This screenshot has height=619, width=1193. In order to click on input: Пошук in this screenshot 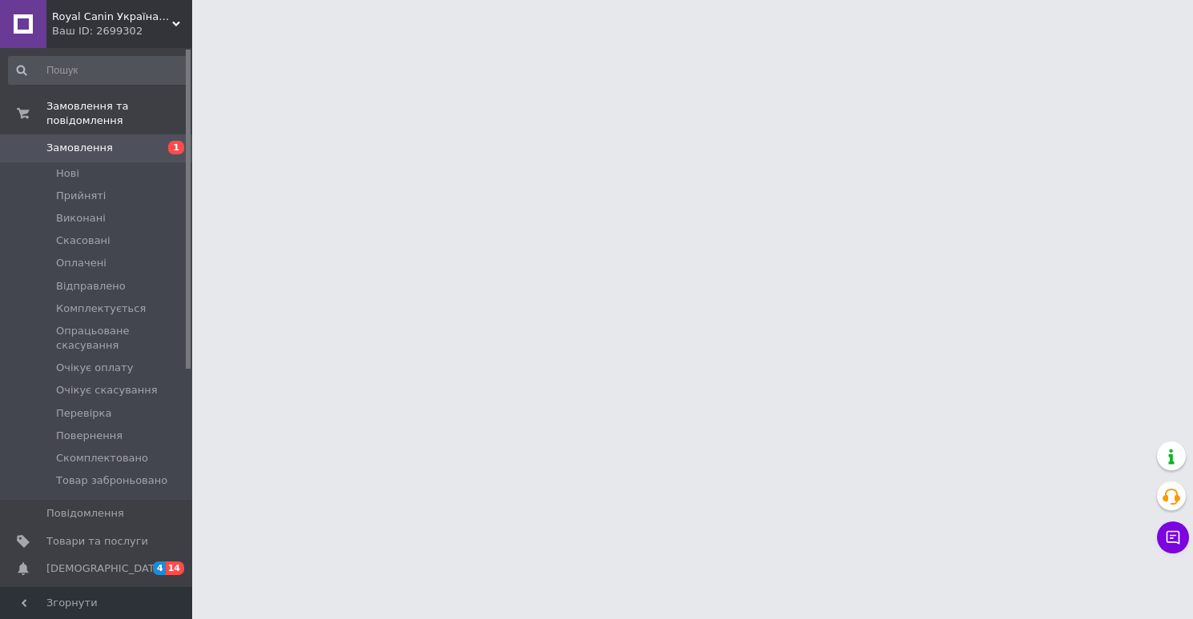, I will do `click(98, 70)`.